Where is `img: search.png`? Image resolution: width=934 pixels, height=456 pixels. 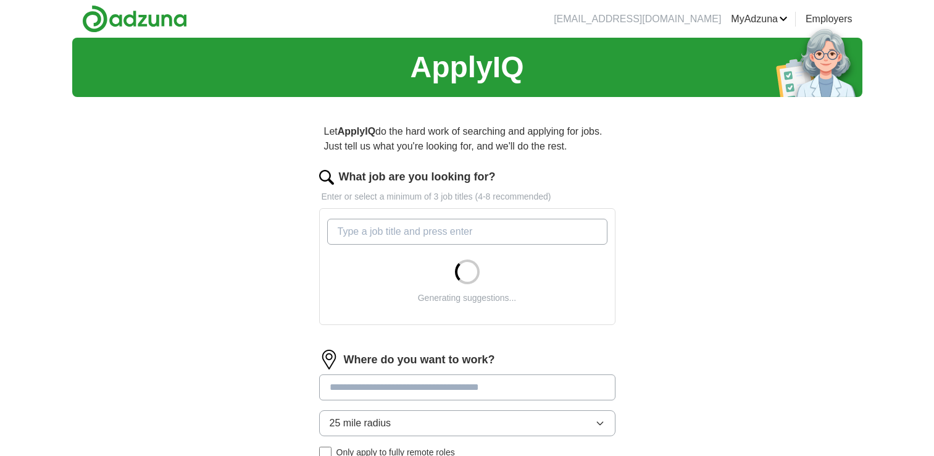 img: search.png is located at coordinates (327, 177).